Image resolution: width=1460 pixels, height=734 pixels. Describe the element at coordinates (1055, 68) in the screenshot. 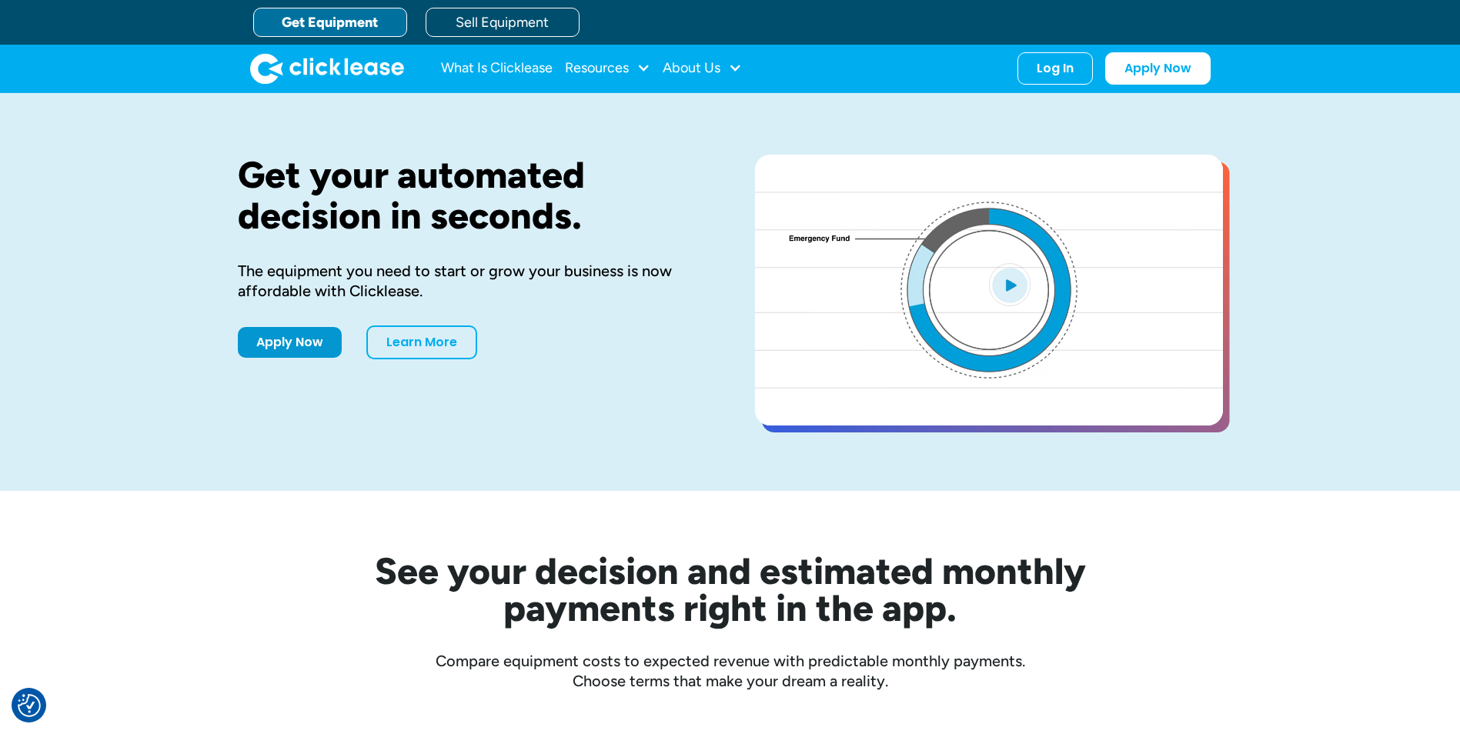

I see `div: Log In` at that location.